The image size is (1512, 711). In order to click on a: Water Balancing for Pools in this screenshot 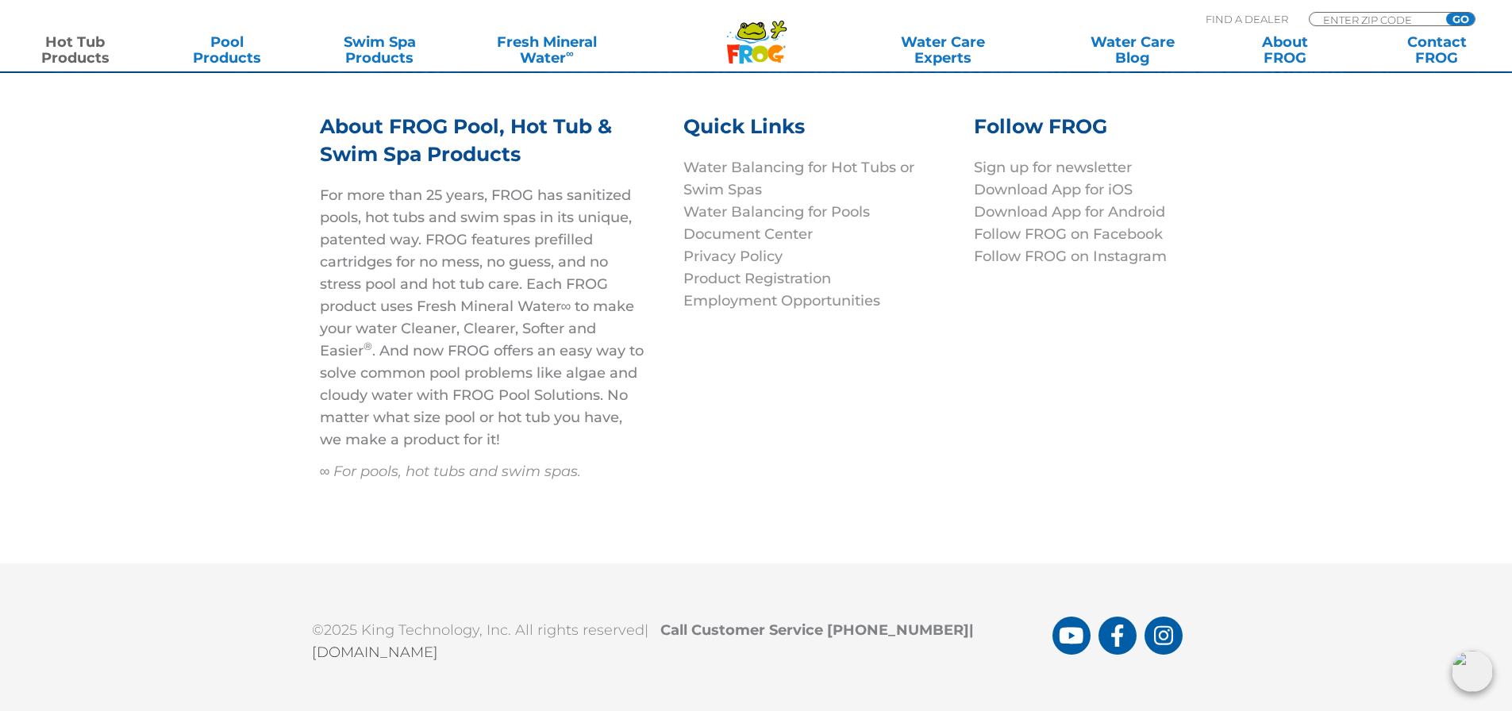, I will do `click(776, 212)`.